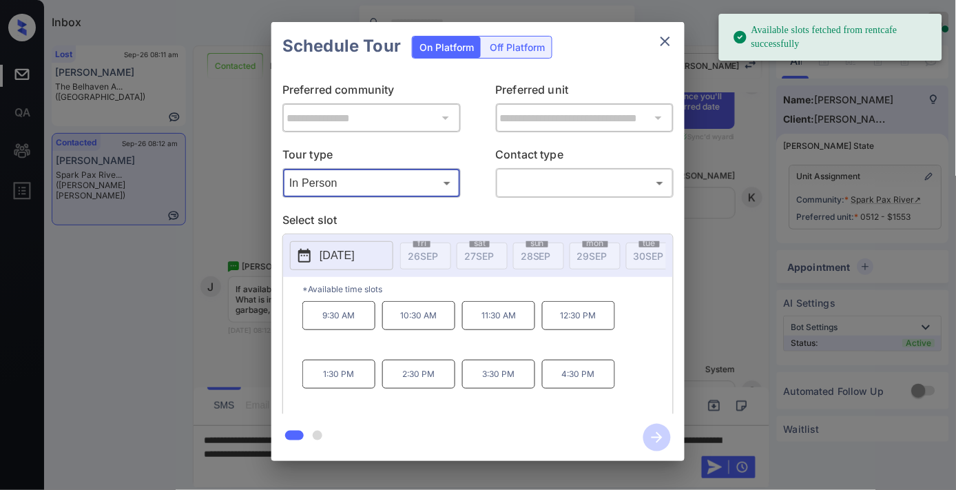  Describe the element at coordinates (666, 41) in the screenshot. I see `button: close` at that location.